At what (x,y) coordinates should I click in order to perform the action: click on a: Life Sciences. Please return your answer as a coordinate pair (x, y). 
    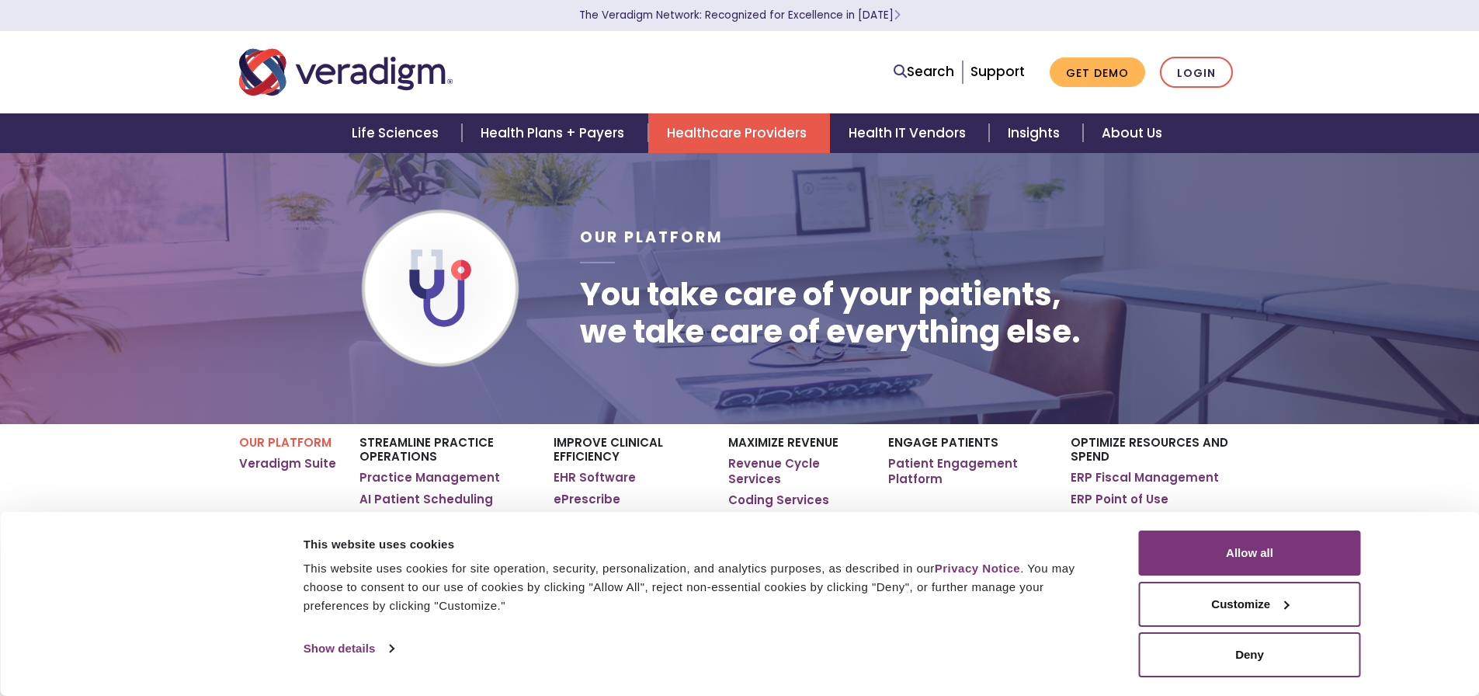
    Looking at the image, I should click on (398, 133).